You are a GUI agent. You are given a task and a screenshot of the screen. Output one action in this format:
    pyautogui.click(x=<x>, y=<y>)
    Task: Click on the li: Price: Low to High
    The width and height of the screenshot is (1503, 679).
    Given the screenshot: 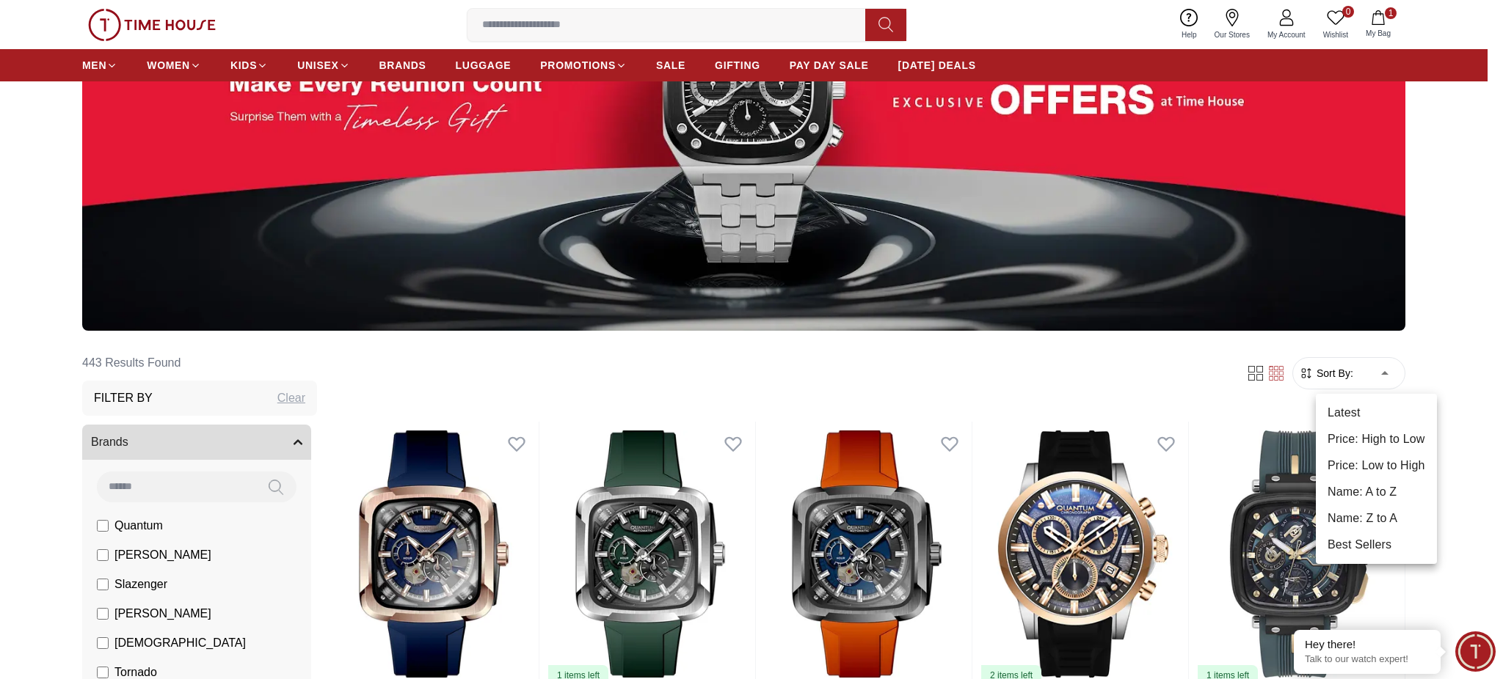 What is the action you would take?
    pyautogui.click(x=1376, y=466)
    